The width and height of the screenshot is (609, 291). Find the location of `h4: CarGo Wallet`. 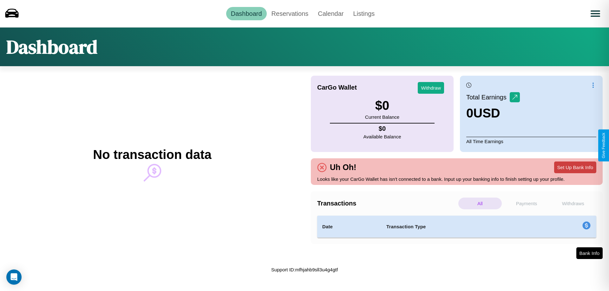

h4: CarGo Wallet is located at coordinates (337, 88).